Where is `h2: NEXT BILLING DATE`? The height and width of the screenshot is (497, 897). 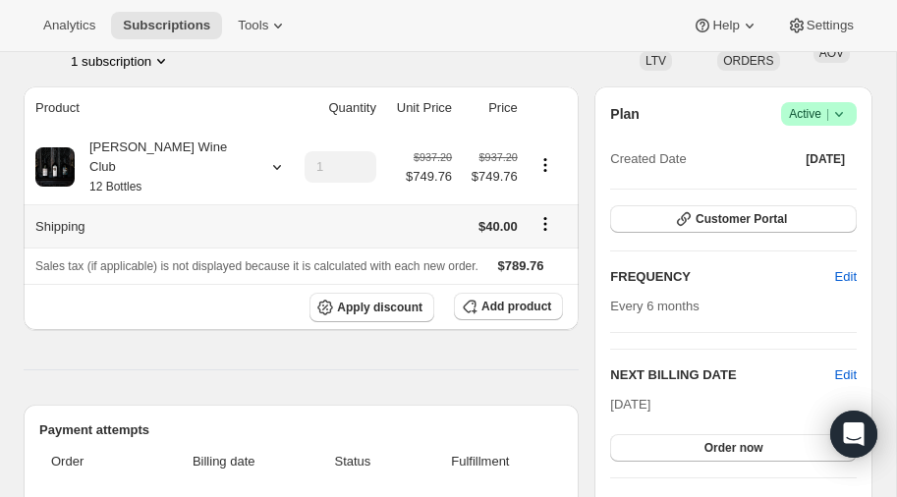 h2: NEXT BILLING DATE is located at coordinates (722, 375).